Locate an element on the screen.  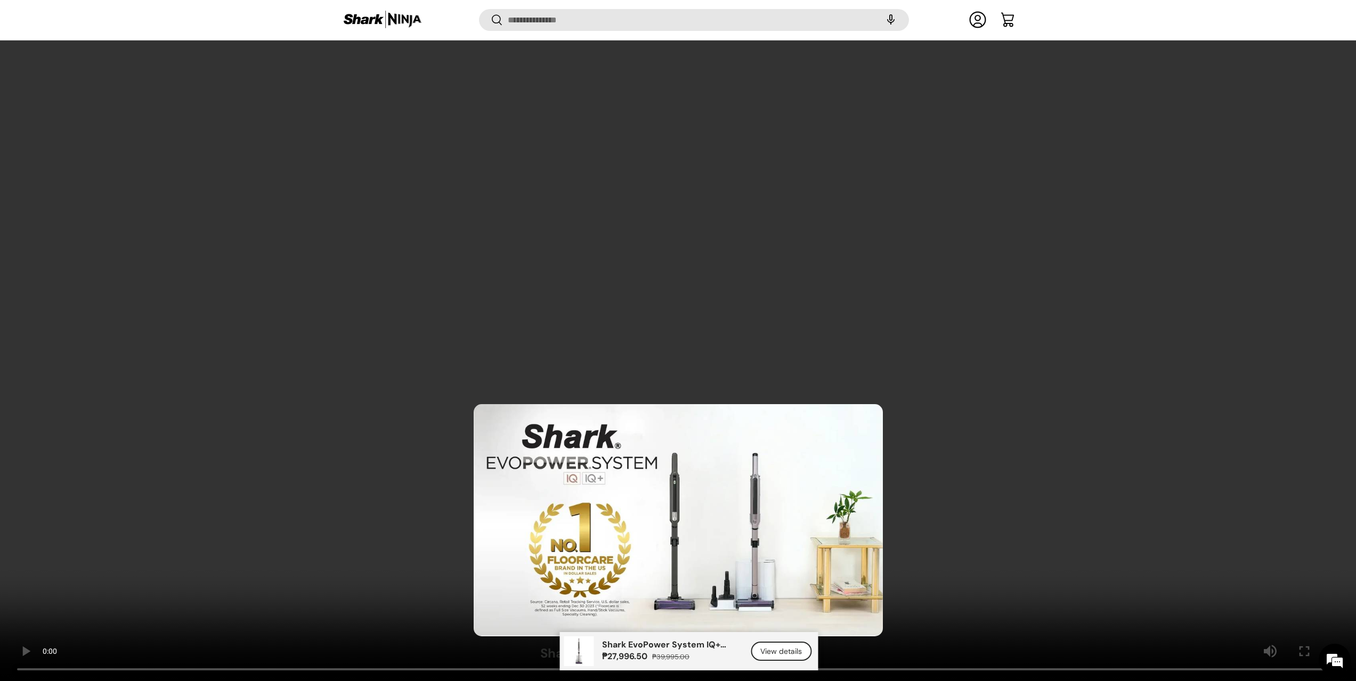
h3: Shark's all-new cordless vacuum handstick.​ is located at coordinates (678, 653).